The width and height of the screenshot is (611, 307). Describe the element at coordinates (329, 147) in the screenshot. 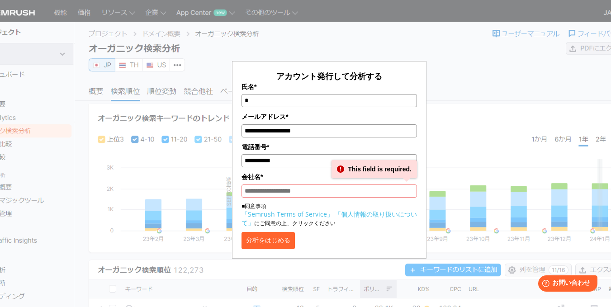

I see `label: 電話番号*` at that location.